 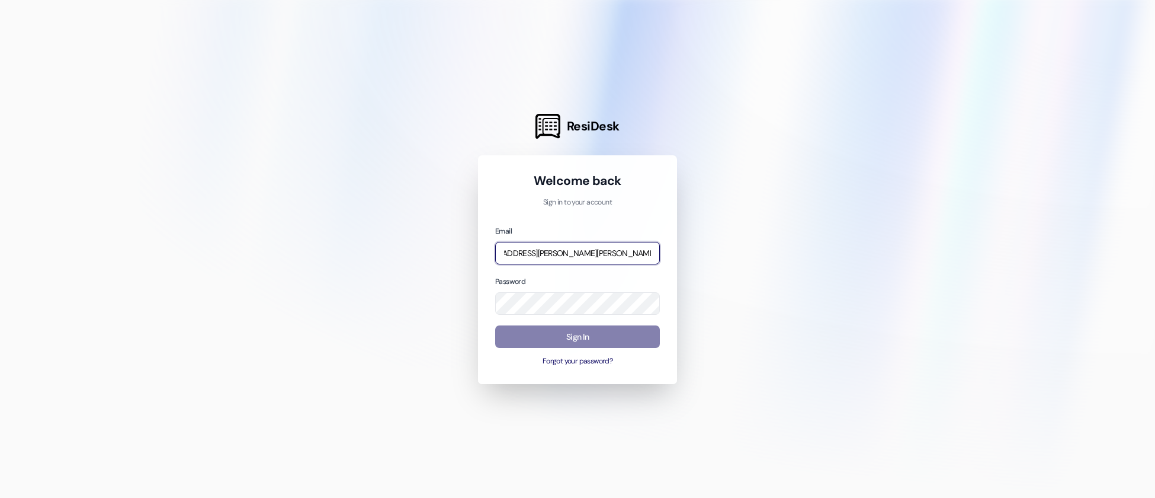 What do you see at coordinates (578, 337) in the screenshot?
I see `button: Sign In` at bounding box center [578, 337].